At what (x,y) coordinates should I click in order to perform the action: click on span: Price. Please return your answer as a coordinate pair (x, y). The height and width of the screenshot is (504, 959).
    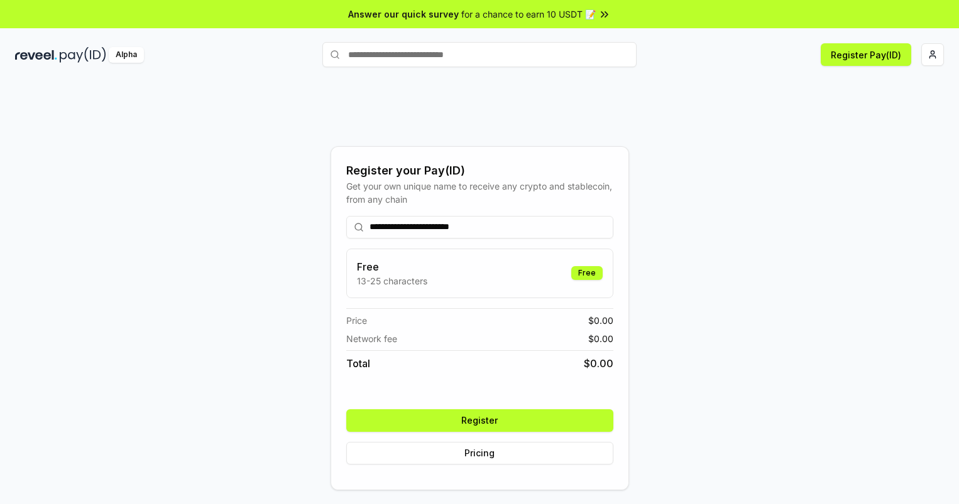
    Looking at the image, I should click on (356, 320).